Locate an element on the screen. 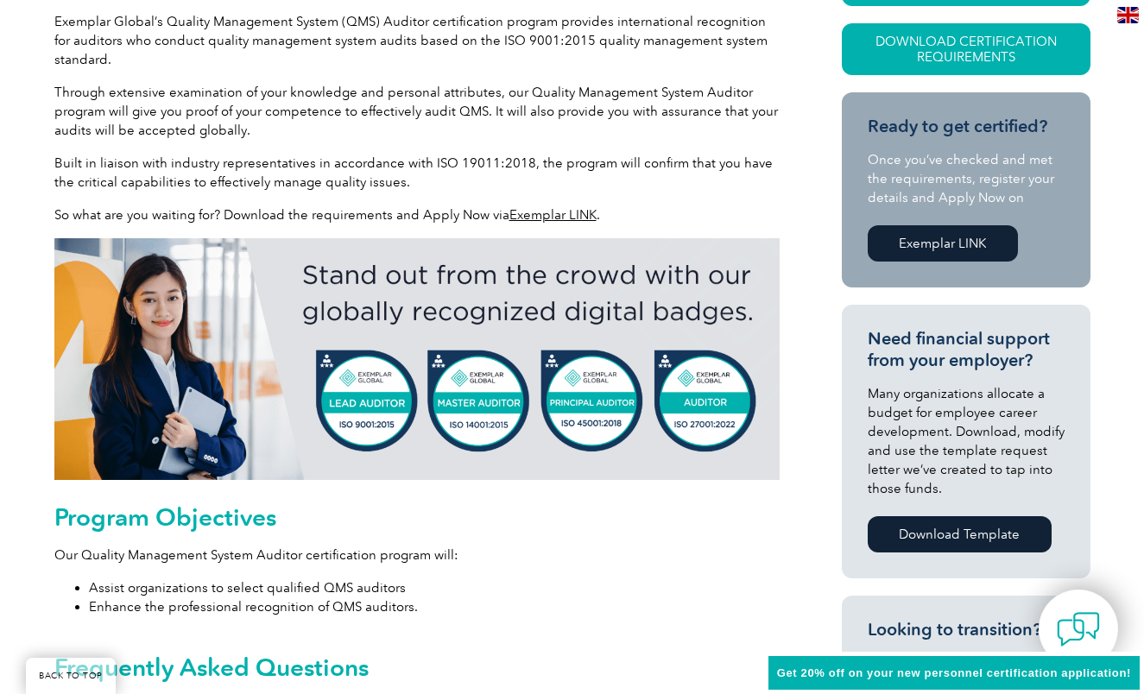  h2: Program Objectives is located at coordinates (417, 517).